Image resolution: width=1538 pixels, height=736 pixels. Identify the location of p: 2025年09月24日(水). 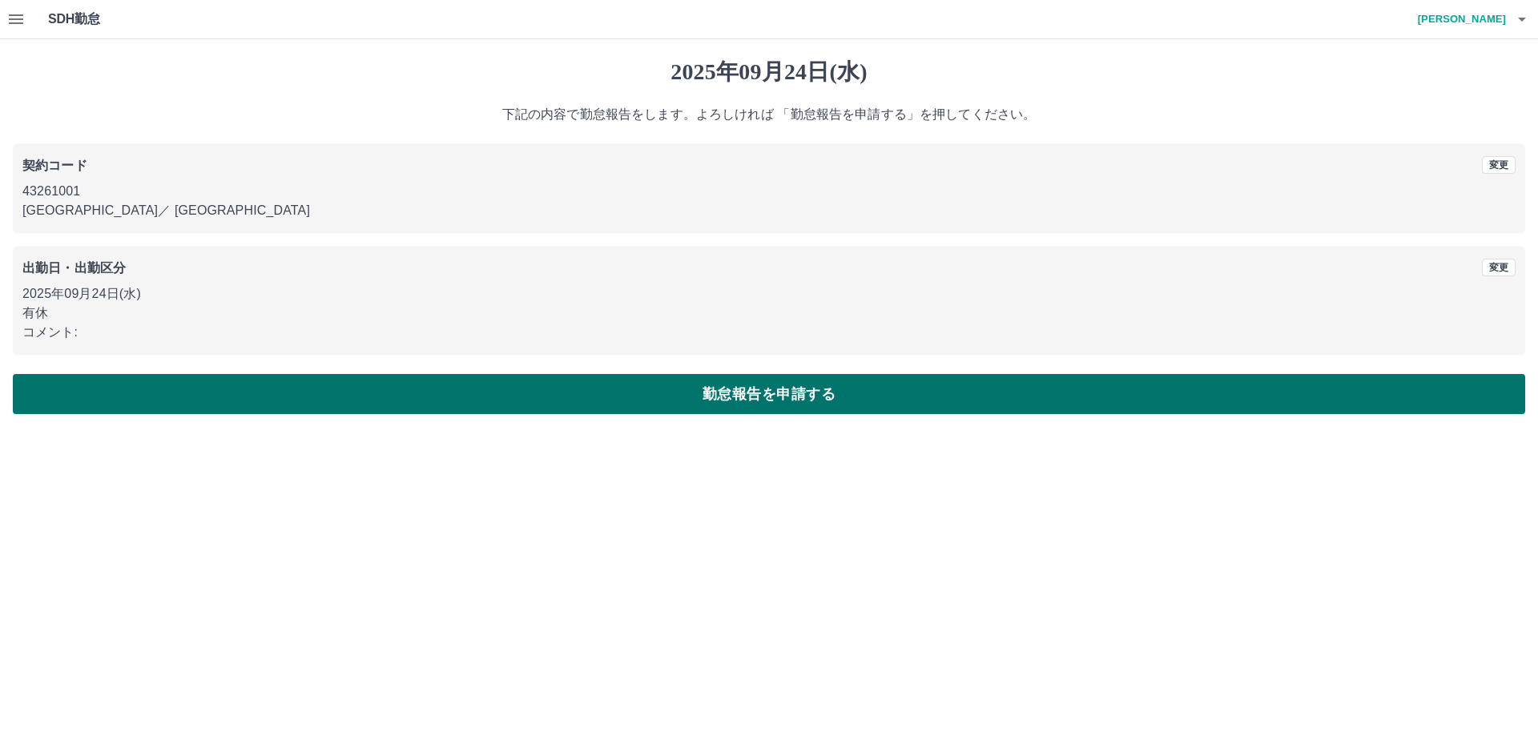
(769, 294).